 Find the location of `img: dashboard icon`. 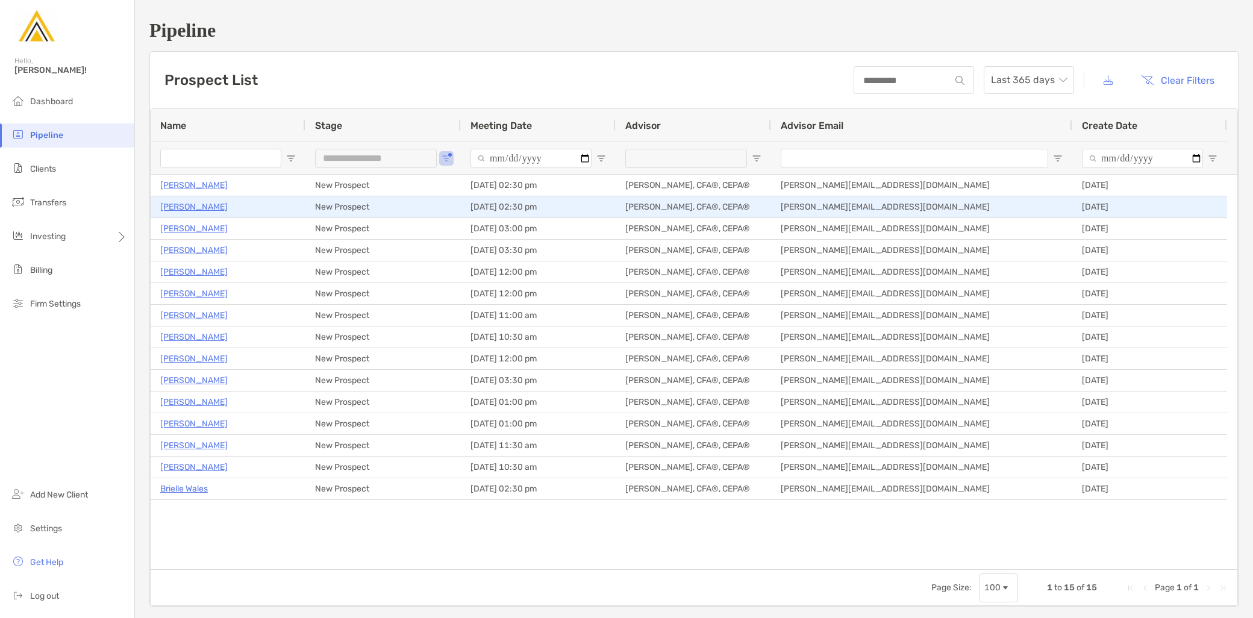

img: dashboard icon is located at coordinates (18, 101).